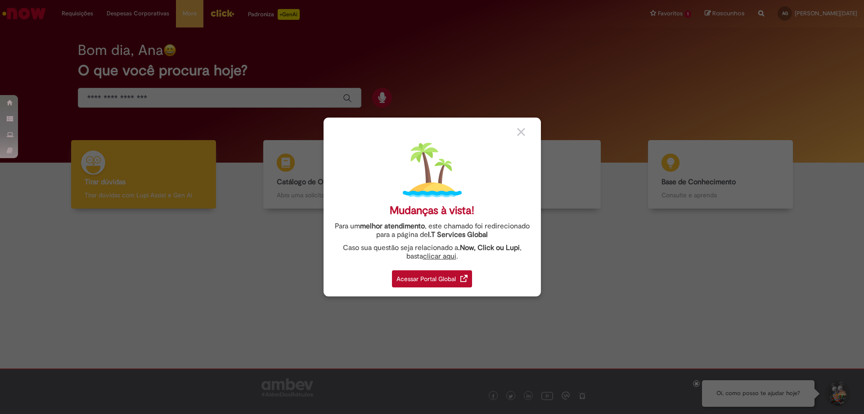 This screenshot has height=414, width=864. What do you see at coordinates (432, 279) in the screenshot?
I see `div: Acessar Portal Global` at bounding box center [432, 279].